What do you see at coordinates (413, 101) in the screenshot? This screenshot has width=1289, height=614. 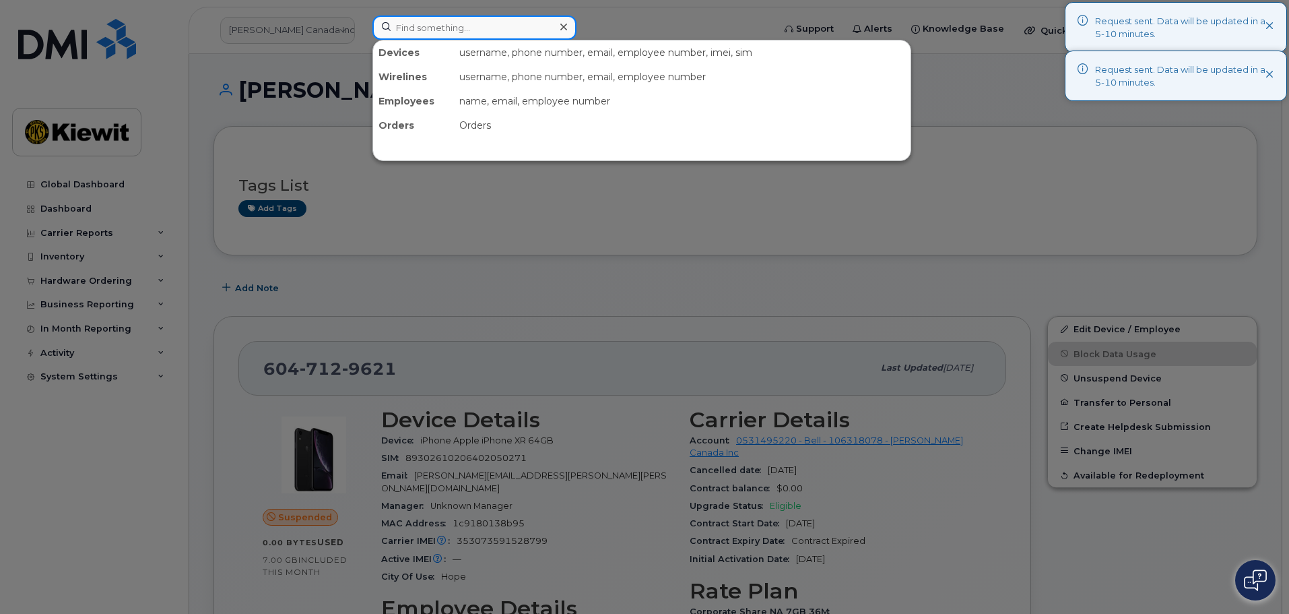 I see `div: Employees` at bounding box center [413, 101].